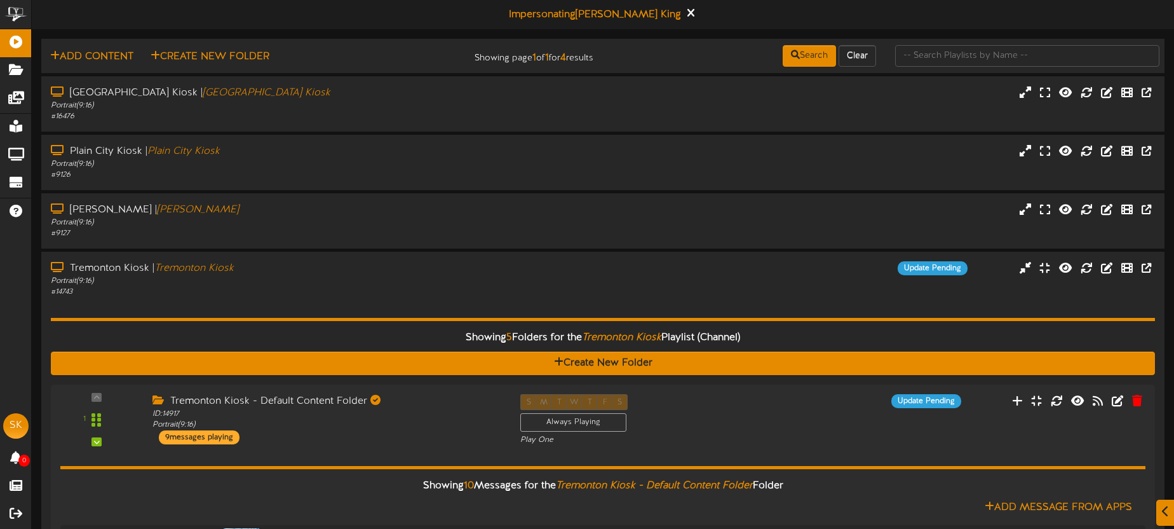  What do you see at coordinates (573, 422) in the screenshot?
I see `div: Always Playing` at bounding box center [573, 422].